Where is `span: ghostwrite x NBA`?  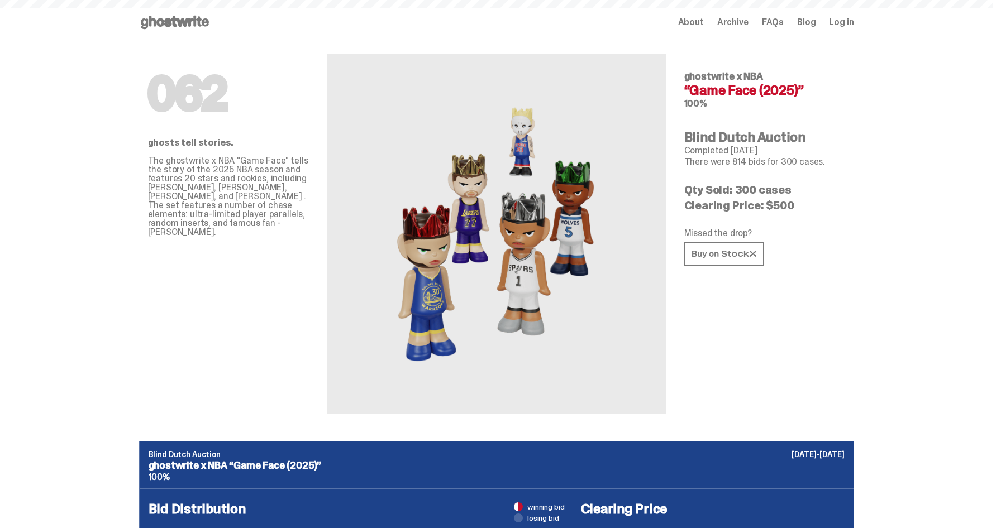
span: ghostwrite x NBA is located at coordinates (723, 77).